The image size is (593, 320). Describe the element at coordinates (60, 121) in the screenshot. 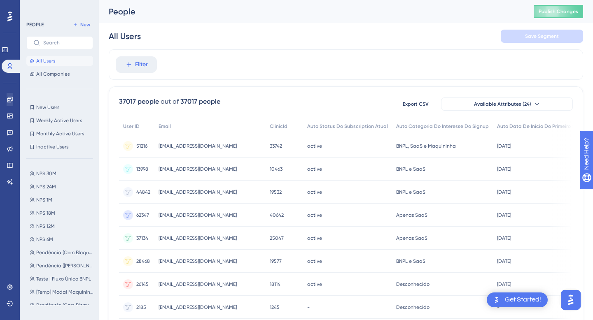

I see `button: Weekly Active Users` at that location.